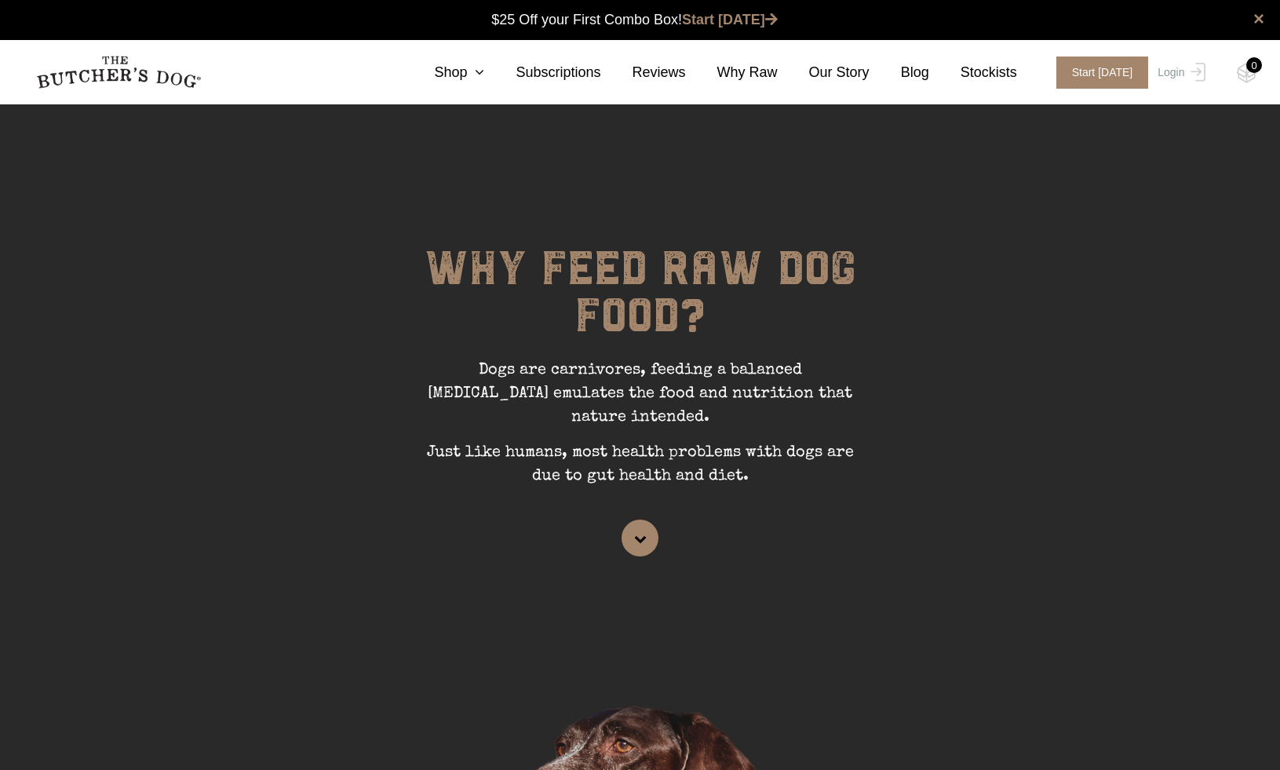 Image resolution: width=1280 pixels, height=770 pixels. Describe the element at coordinates (1254, 65) in the screenshot. I see `div: 0` at that location.